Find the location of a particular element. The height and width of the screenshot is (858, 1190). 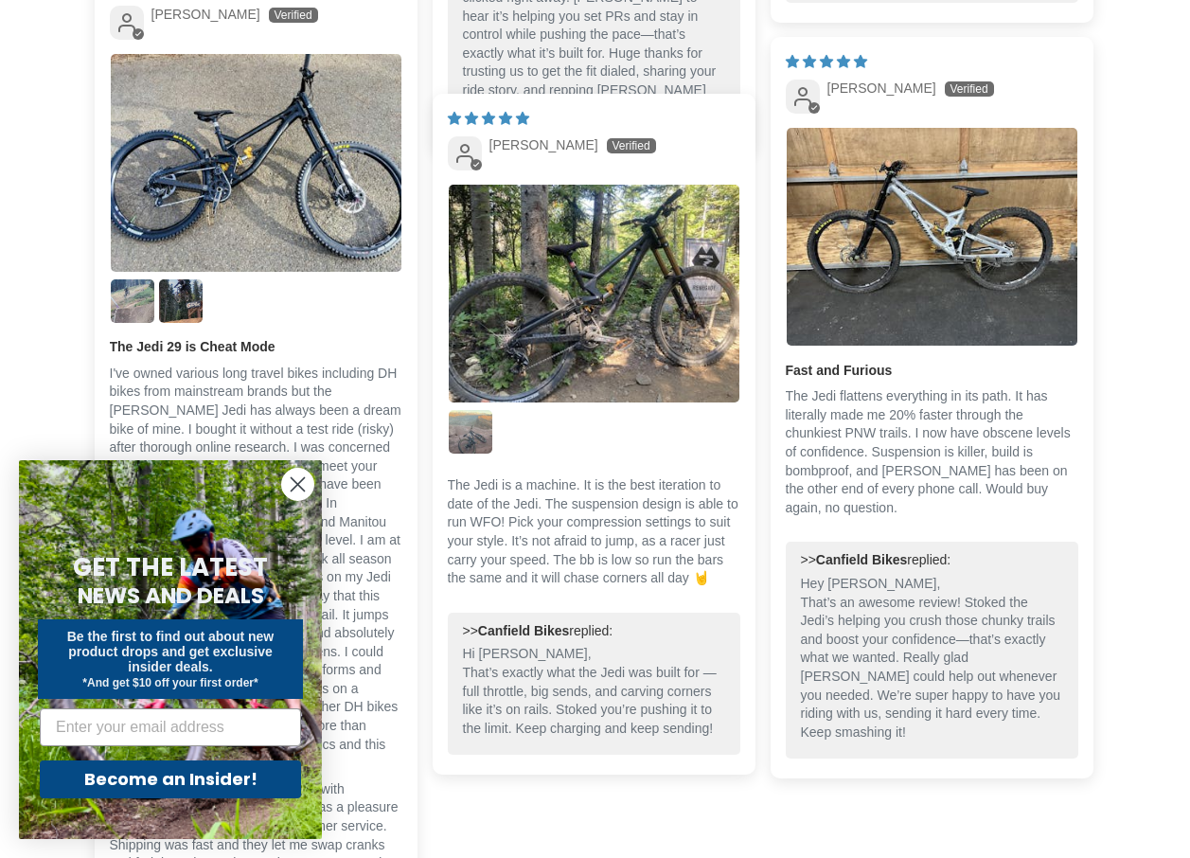

p: The Jedi is a machine. It is the best iteration to date of the Jedi. The suspension design is abl... is located at coordinates (593, 532).